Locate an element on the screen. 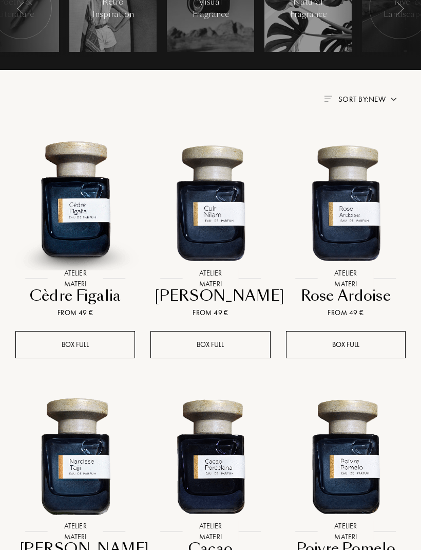  div: Rose Ardoise is located at coordinates (346, 296).